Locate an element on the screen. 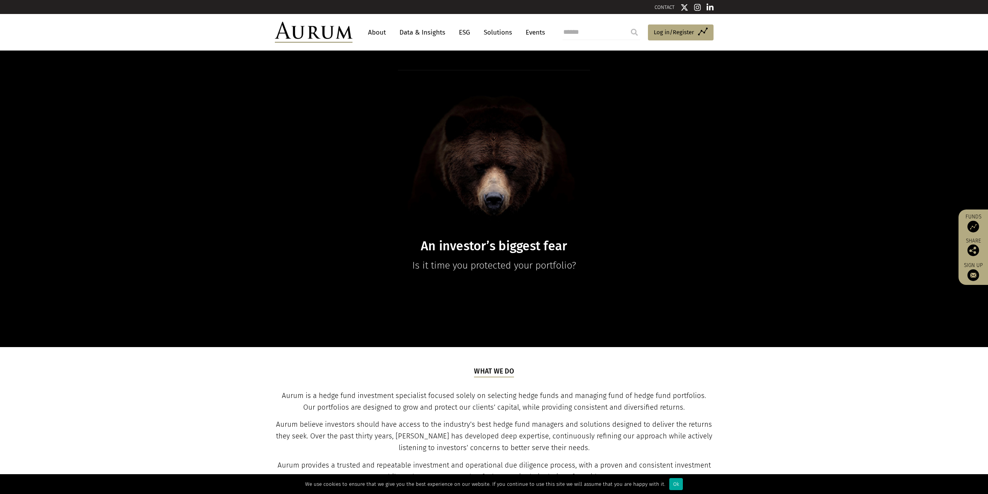 The image size is (988, 494). img: Aurum is located at coordinates (314, 32).